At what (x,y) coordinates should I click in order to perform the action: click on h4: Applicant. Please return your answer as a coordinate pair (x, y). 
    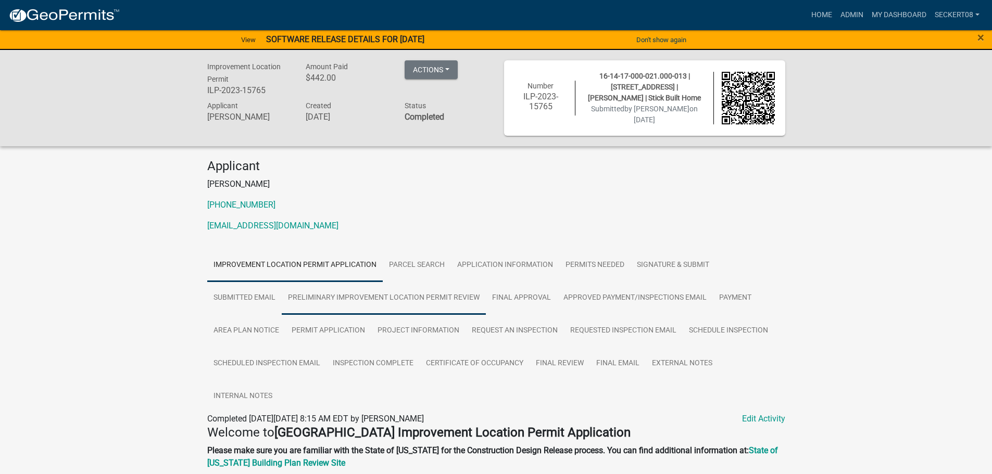
    Looking at the image, I should click on (496, 166).